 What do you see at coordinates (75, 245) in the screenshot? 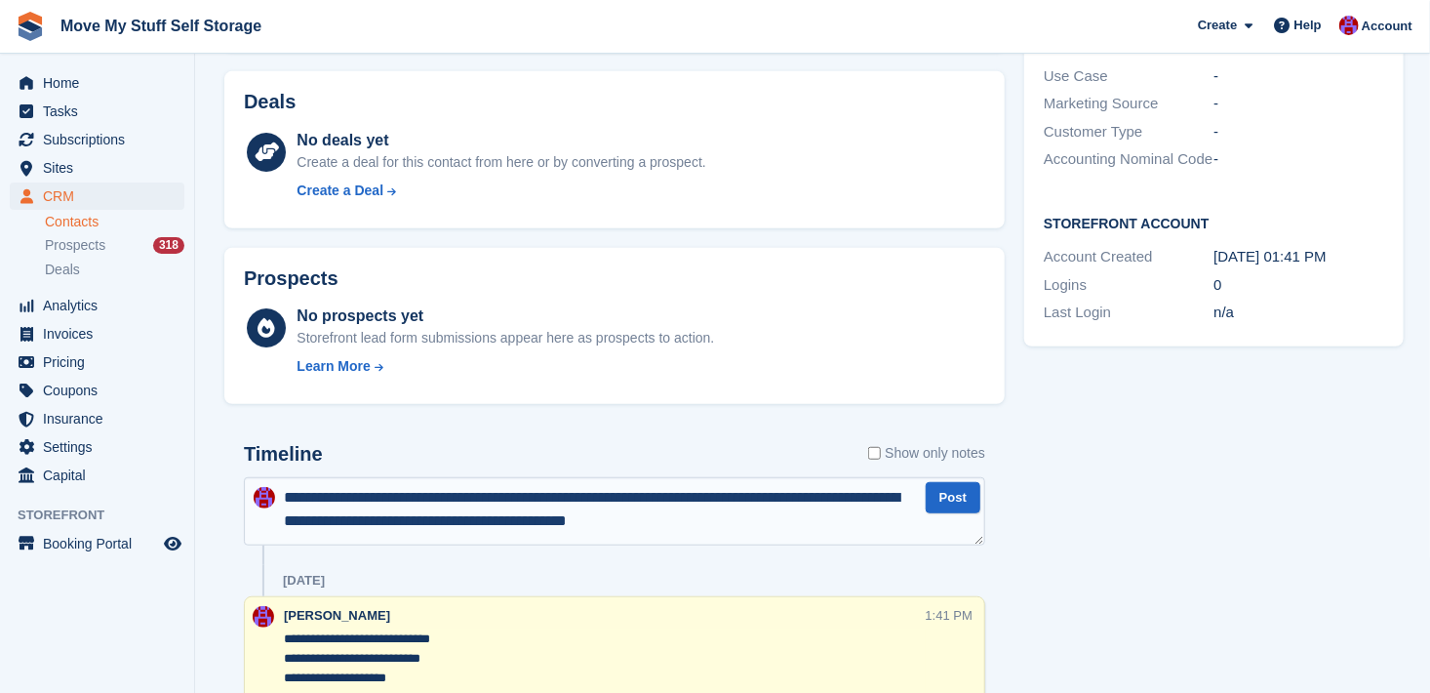
I see `span: Prospects` at bounding box center [75, 245].